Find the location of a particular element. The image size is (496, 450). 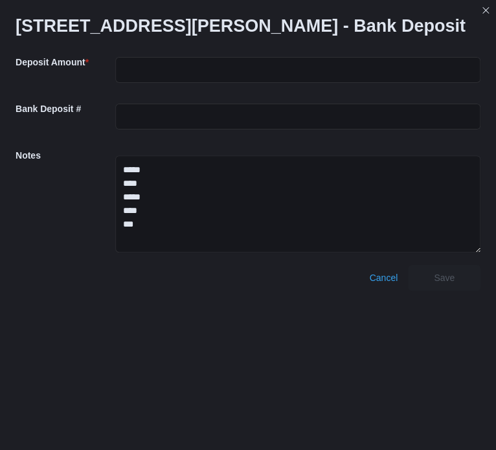

button: Cancel is located at coordinates (383, 278).